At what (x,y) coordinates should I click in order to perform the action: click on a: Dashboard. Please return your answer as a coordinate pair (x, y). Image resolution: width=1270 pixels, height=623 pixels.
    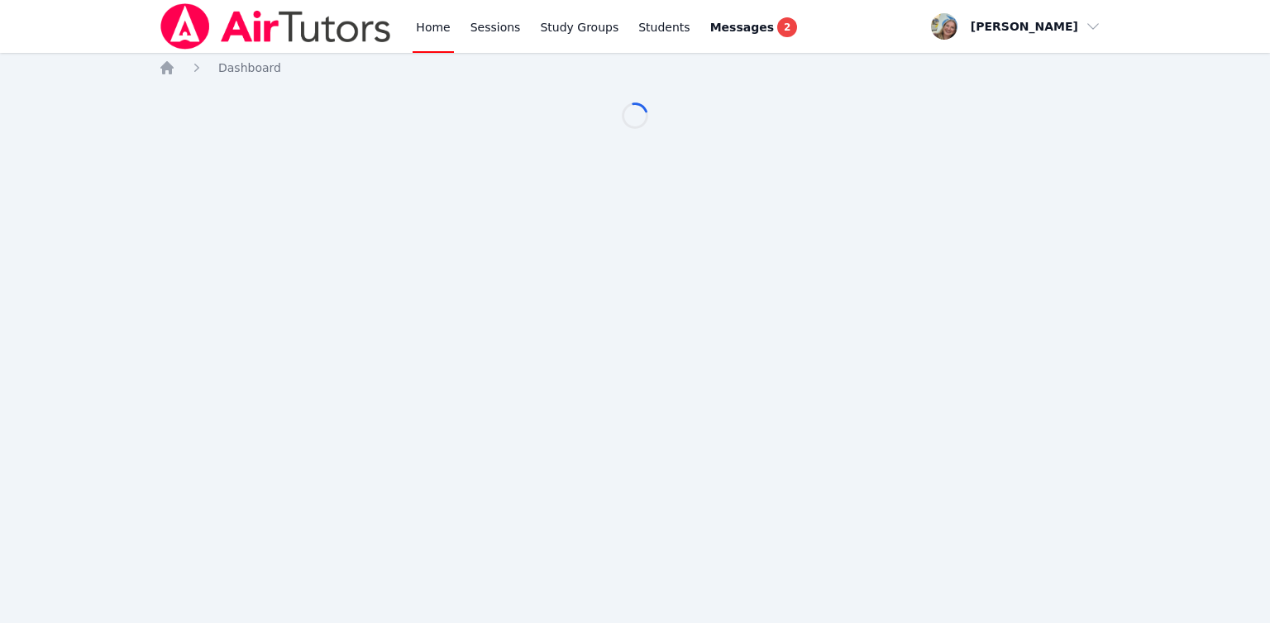
    Looking at the image, I should click on (250, 68).